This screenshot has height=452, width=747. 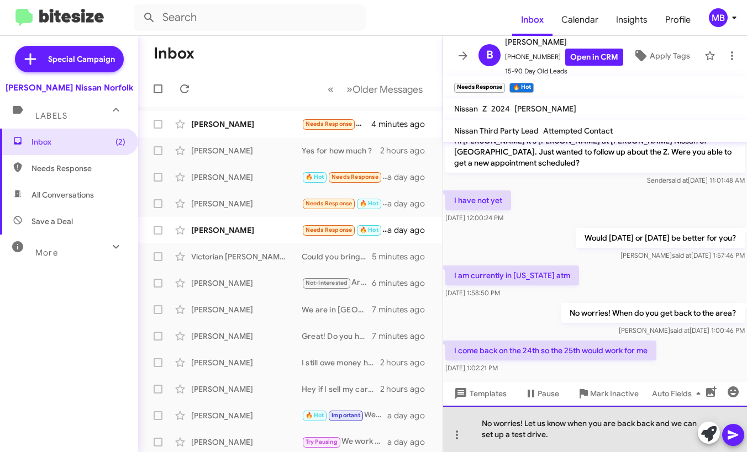 What do you see at coordinates (500, 109) in the screenshot?
I see `span: 2024` at bounding box center [500, 109].